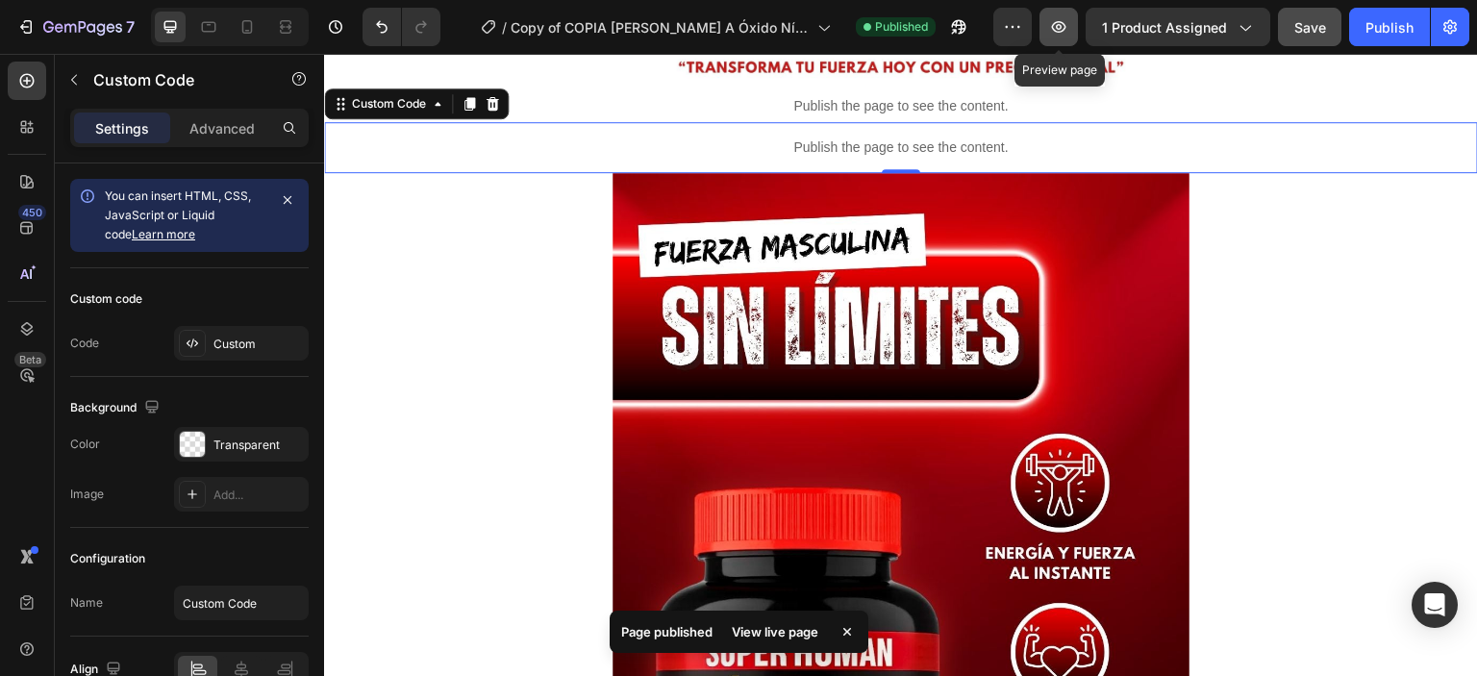  I want to click on span: Published, so click(901, 27).